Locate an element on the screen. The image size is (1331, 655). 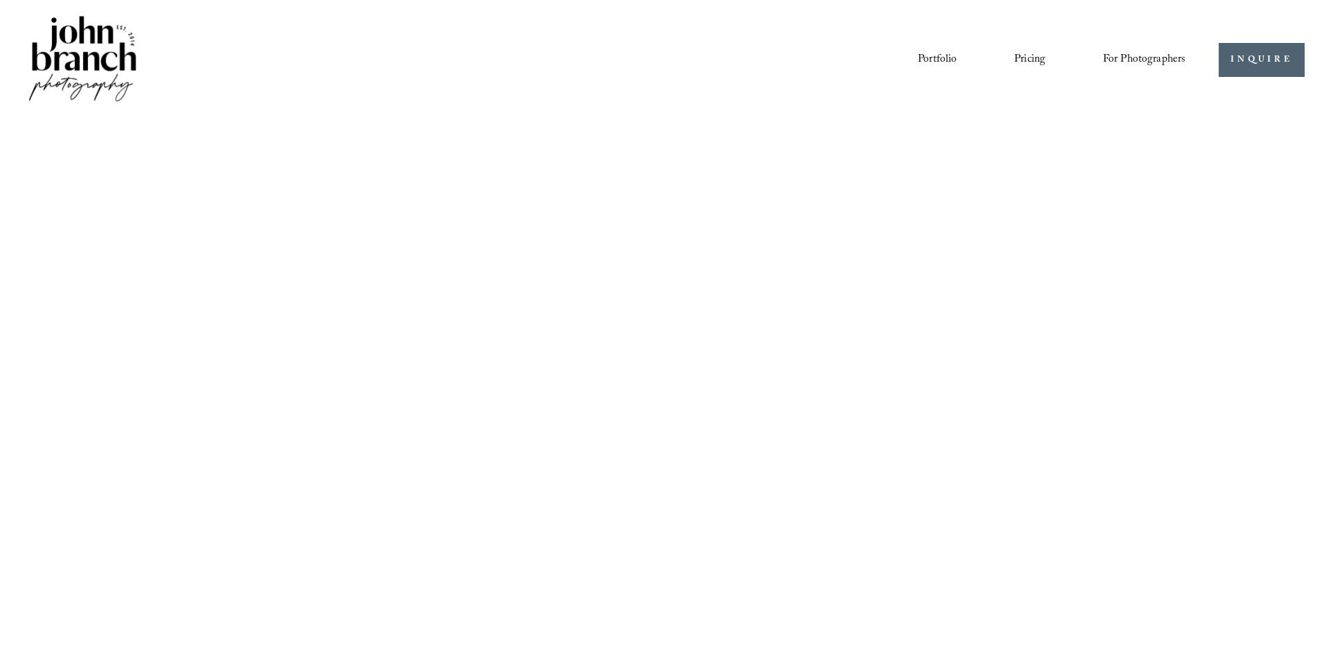
a: Pricing is located at coordinates (1029, 60).